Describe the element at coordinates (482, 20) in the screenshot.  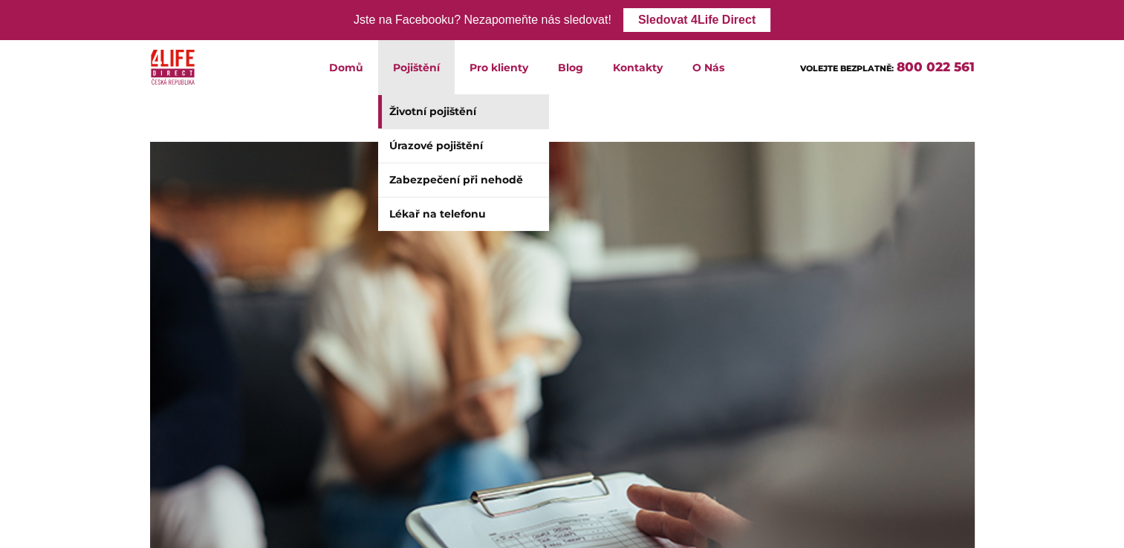
I see `div: Jste na Facebooku? Nezapomeňte nás sledovat!` at that location.